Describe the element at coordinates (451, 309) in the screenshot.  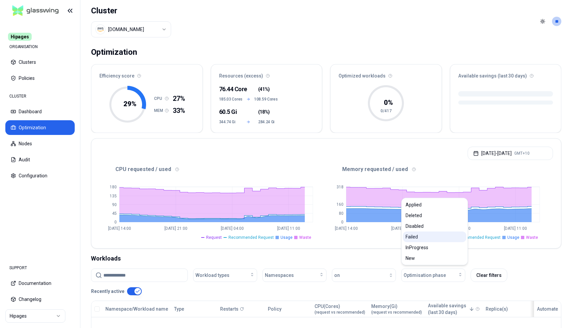
I see `button: Available savings(last 30 days)` at that location.